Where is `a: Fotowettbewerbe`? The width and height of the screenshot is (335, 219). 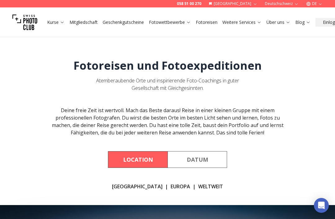 a: Fotowettbewerbe is located at coordinates (170, 22).